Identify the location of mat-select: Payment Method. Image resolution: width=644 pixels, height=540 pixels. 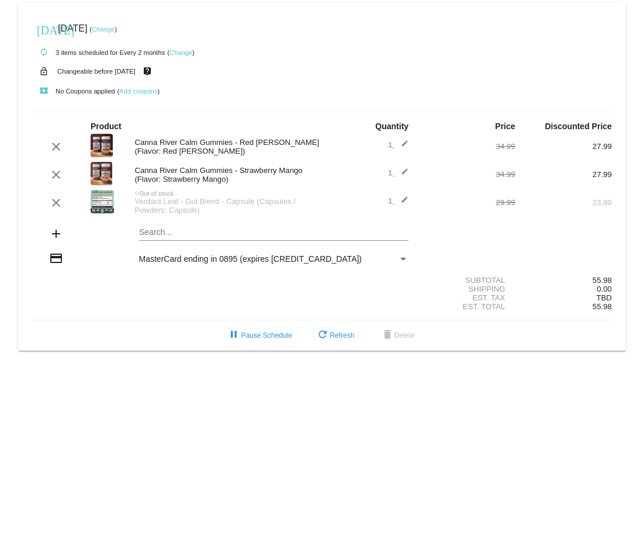
(274, 259).